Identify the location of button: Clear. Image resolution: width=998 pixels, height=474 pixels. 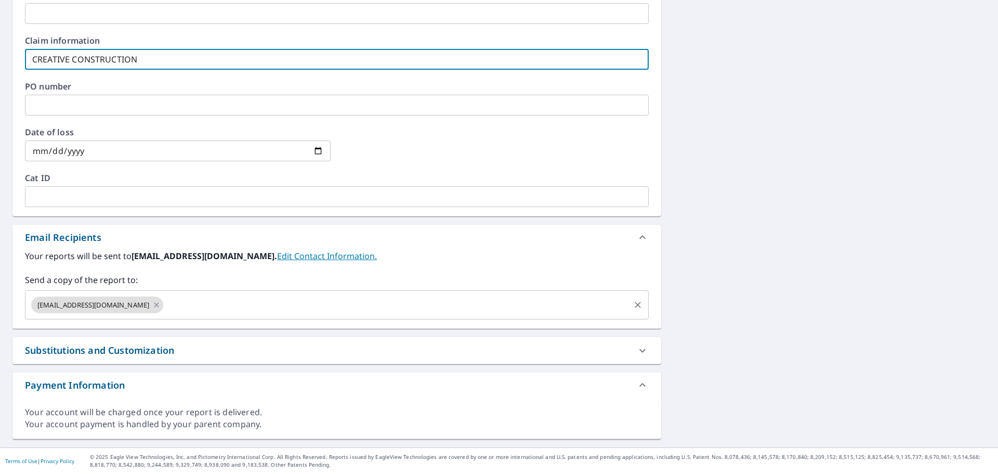
(638, 305).